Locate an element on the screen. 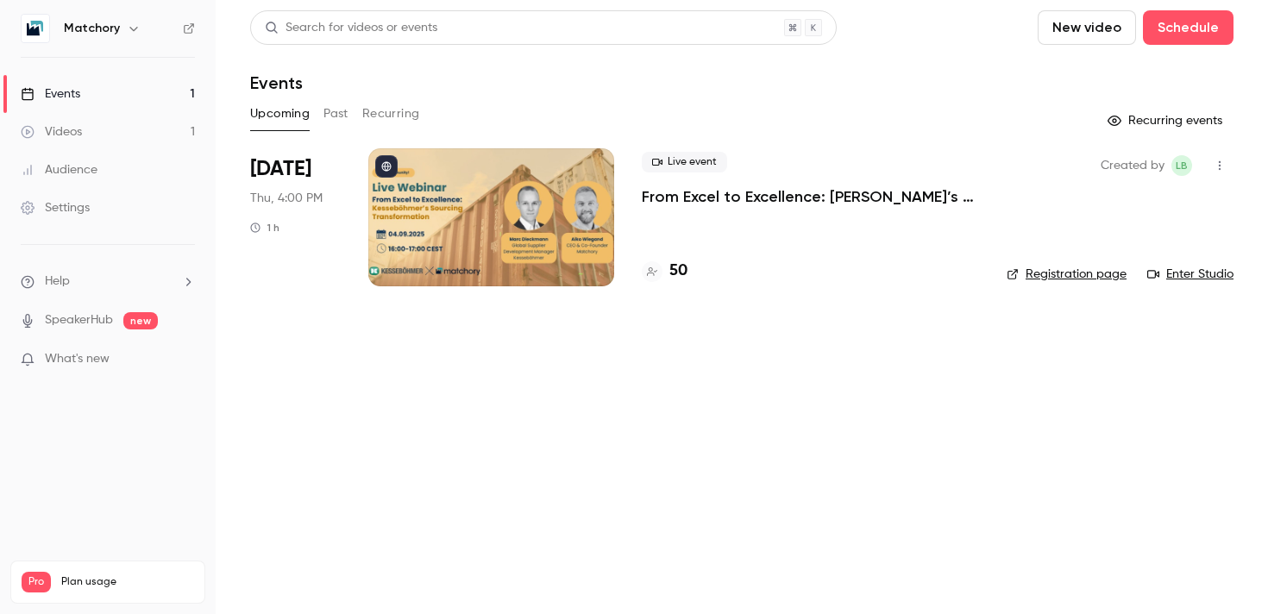 This screenshot has height=614, width=1268. span: Live event is located at coordinates (684, 162).